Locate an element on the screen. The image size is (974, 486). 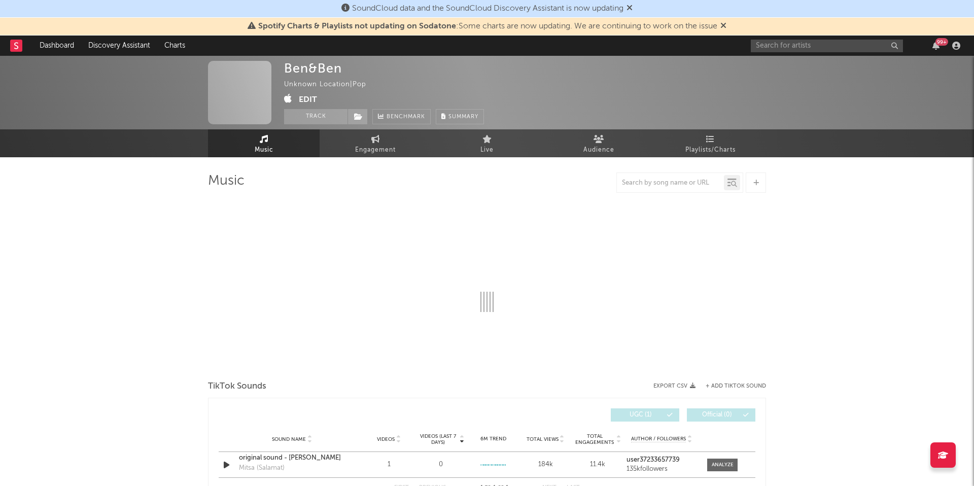
span: Author / Followers is located at coordinates (658, 439).